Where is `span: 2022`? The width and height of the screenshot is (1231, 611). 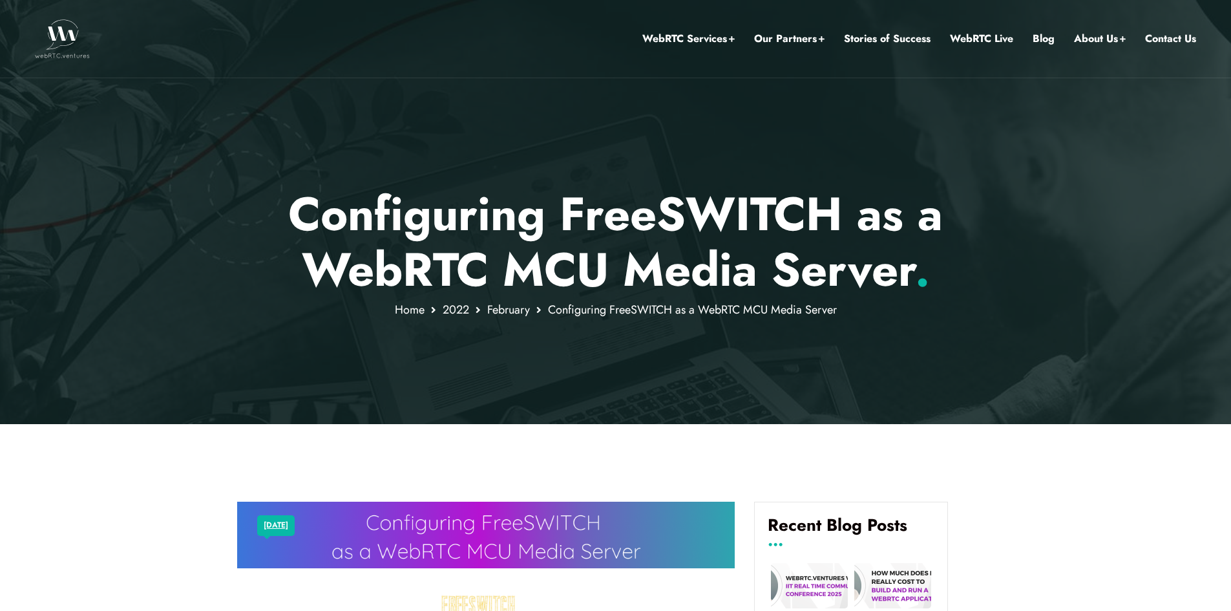
span: 2022 is located at coordinates (456, 310).